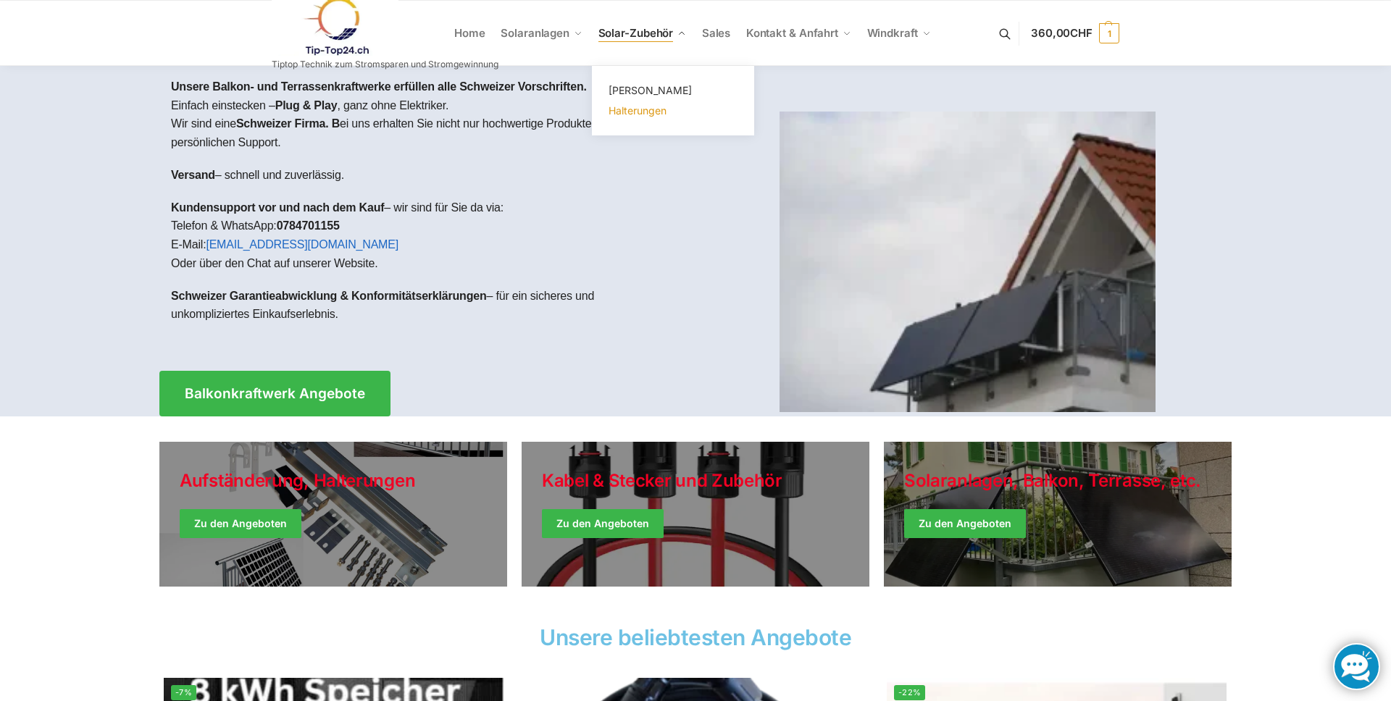  Describe the element at coordinates (673, 111) in the screenshot. I see `a: Halterungen` at that location.